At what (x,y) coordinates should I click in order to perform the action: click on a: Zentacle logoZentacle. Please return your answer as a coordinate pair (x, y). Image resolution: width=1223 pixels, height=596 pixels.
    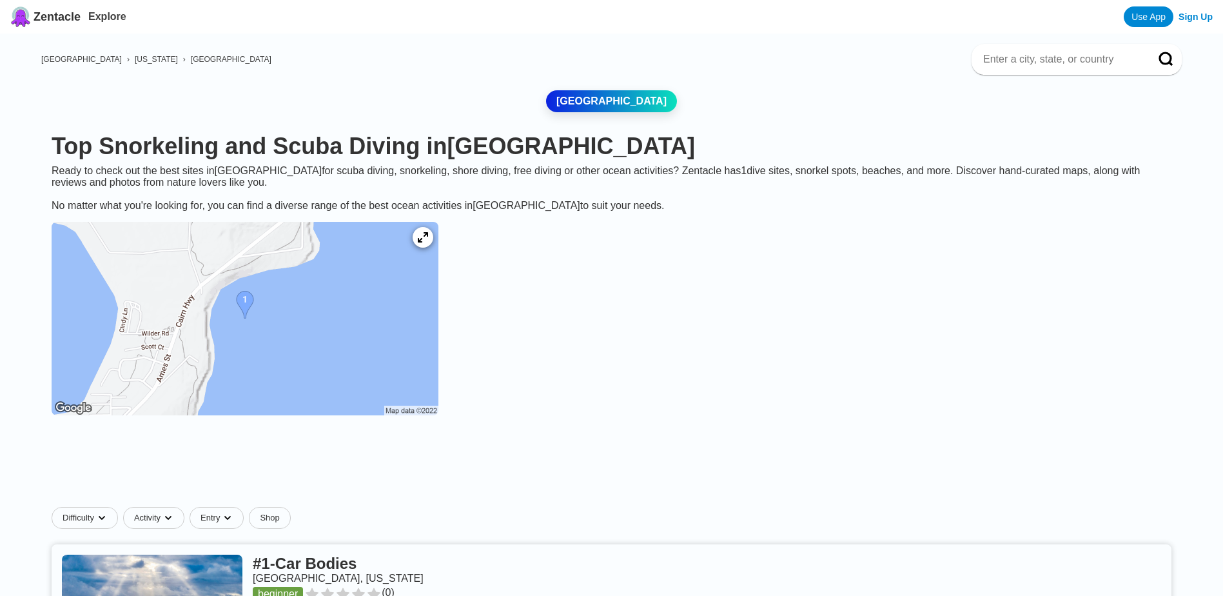
    Looking at the image, I should click on (45, 17).